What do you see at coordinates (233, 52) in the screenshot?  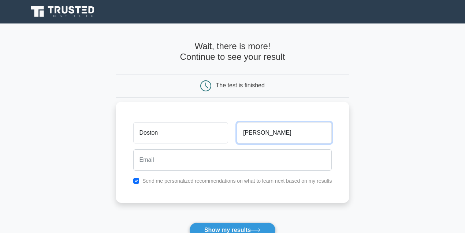 I see `h4: Wait, there is more! Continue to see your result` at bounding box center [233, 52].